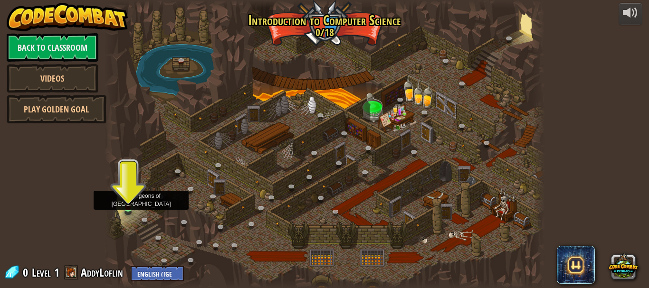 This screenshot has height=288, width=649. Describe the element at coordinates (52, 47) in the screenshot. I see `a: Back to Classroom` at that location.